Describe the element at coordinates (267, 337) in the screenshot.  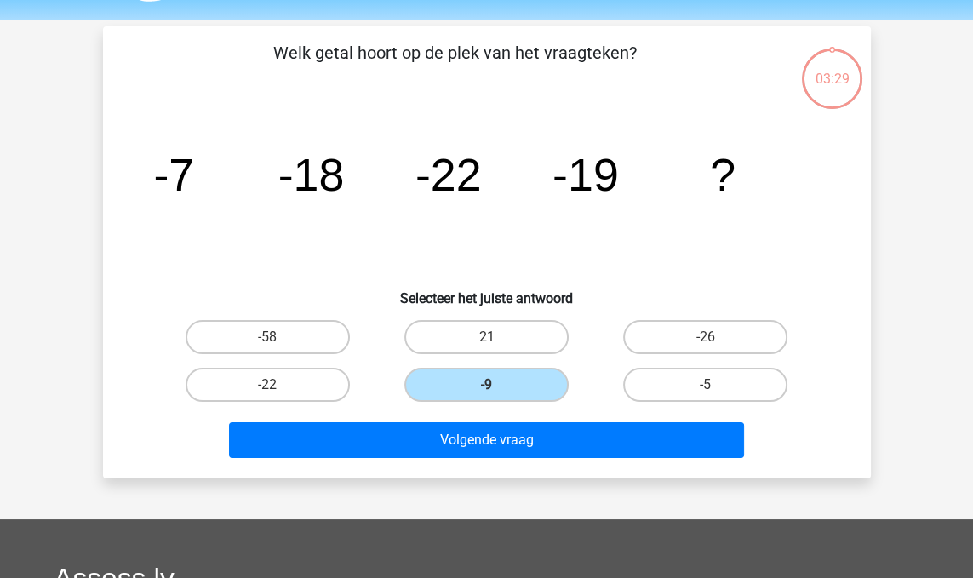
I see `label: -58` at that location.